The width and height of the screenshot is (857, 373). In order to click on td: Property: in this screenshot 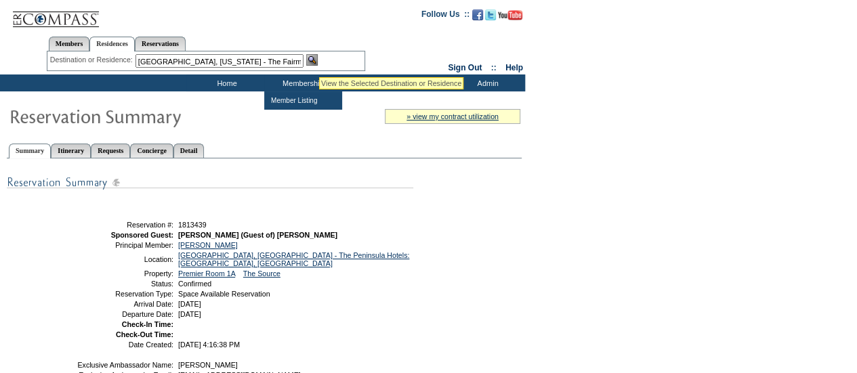, I will do `click(125, 274)`.